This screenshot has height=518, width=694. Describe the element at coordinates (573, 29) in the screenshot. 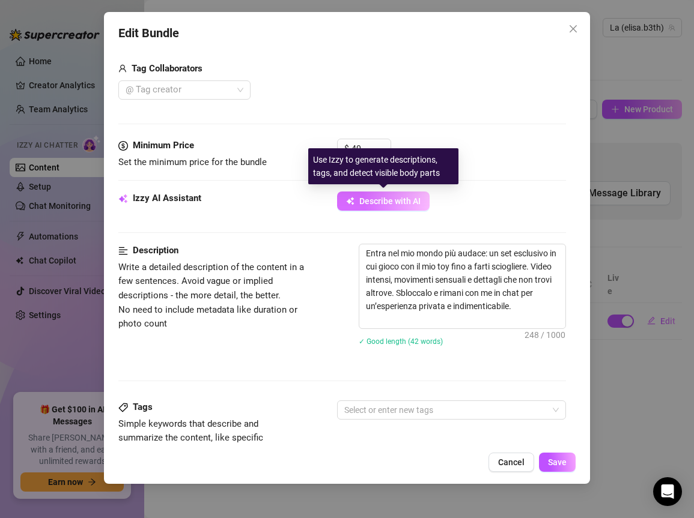

I see `button: Close` at that location.